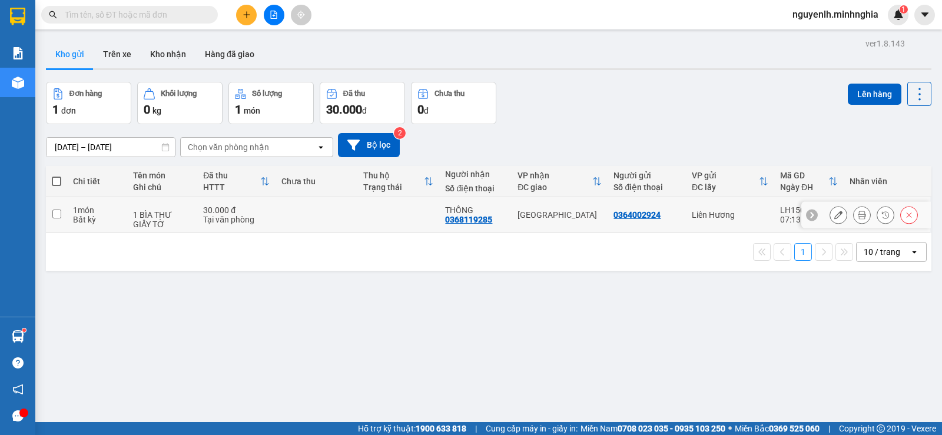 This screenshot has height=435, width=942. Describe the element at coordinates (554, 175) in the screenshot. I see `div: VP nhận` at that location.